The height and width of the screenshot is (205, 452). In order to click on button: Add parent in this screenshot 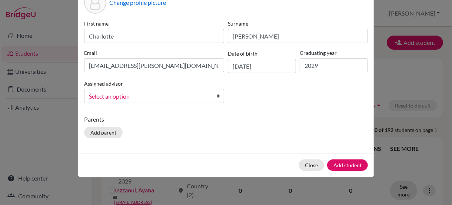, I will do `click(103, 132)`.